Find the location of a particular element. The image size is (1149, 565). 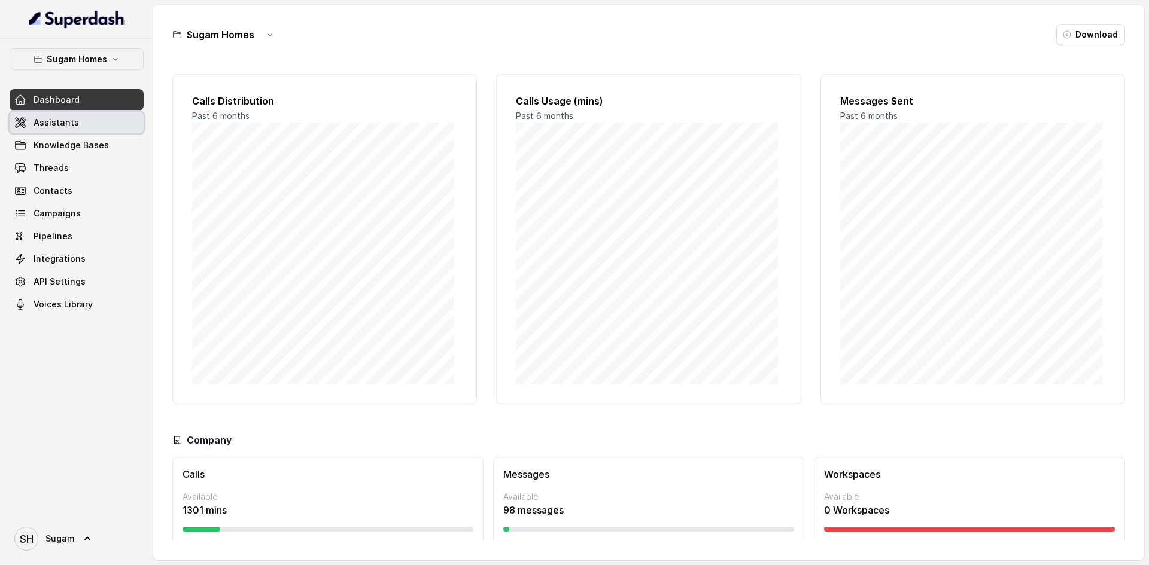

a: Campaigns is located at coordinates (77, 214).